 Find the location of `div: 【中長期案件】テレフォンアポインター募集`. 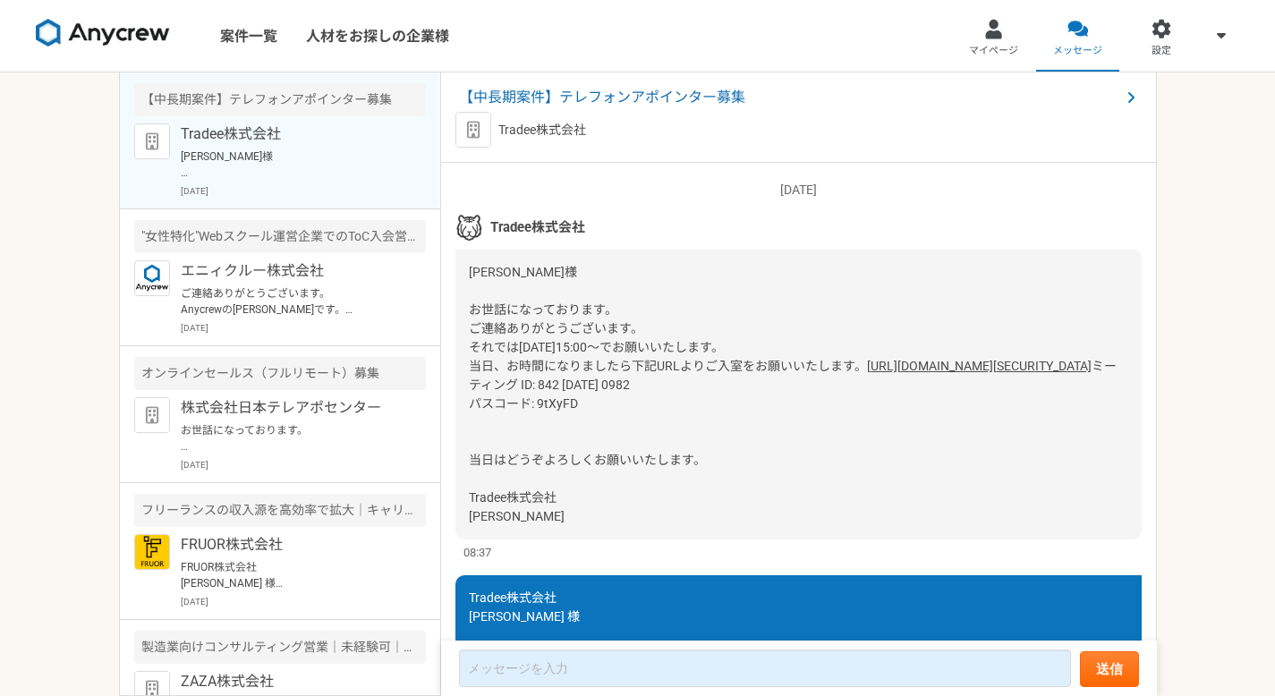

div: 【中長期案件】テレフォンアポインター募集 is located at coordinates (280, 99).